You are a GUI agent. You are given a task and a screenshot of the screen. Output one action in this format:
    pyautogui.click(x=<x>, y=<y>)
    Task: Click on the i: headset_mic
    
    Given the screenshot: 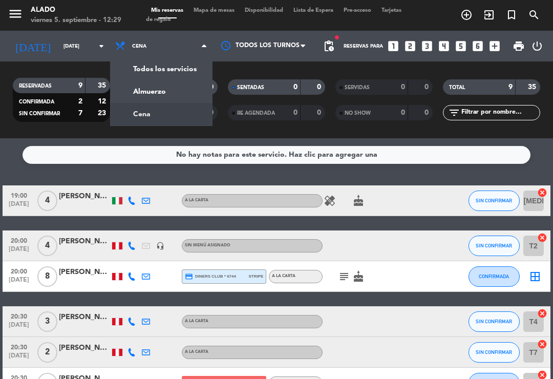 What is the action you would take?
    pyautogui.click(x=160, y=246)
    